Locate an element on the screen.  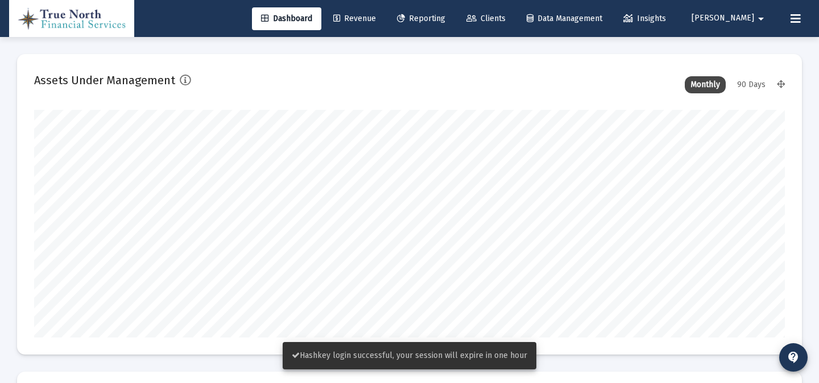
span: Hashkey login successful, your session will expire in one hour is located at coordinates (410, 355).